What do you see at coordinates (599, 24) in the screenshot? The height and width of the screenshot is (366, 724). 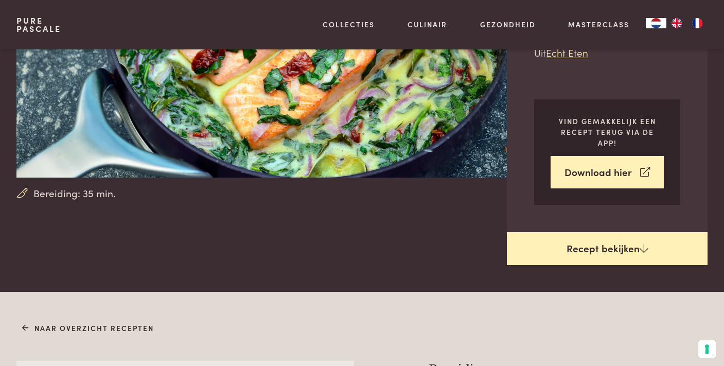 I see `a: Masterclass` at bounding box center [599, 24].